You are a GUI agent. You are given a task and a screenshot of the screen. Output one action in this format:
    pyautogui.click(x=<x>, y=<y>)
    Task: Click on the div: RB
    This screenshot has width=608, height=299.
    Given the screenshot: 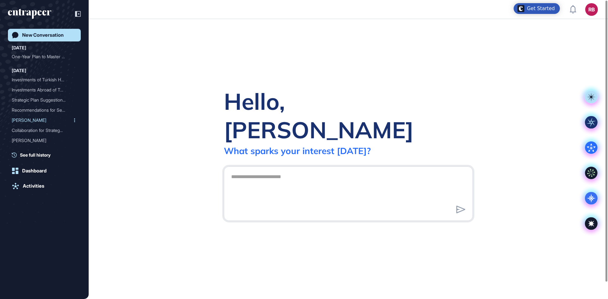 What is the action you would take?
    pyautogui.click(x=592, y=10)
    